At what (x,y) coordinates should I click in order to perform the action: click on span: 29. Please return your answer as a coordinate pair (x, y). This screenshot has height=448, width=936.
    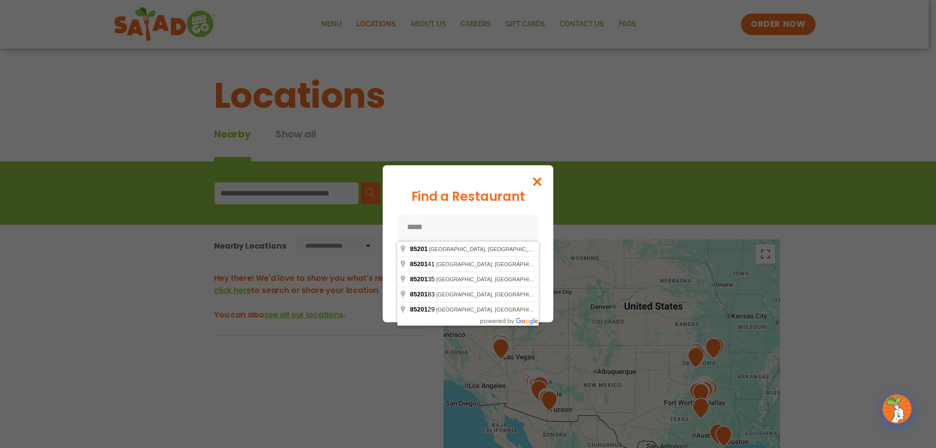
    Looking at the image, I should click on (423, 309).